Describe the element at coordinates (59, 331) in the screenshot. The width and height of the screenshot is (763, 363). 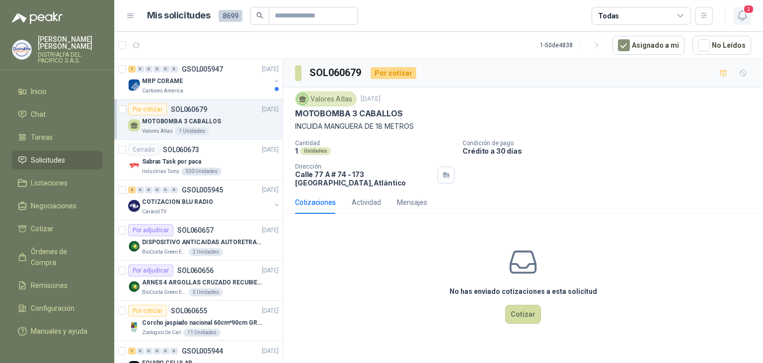
I see `span: Manuales y ayuda` at that location.